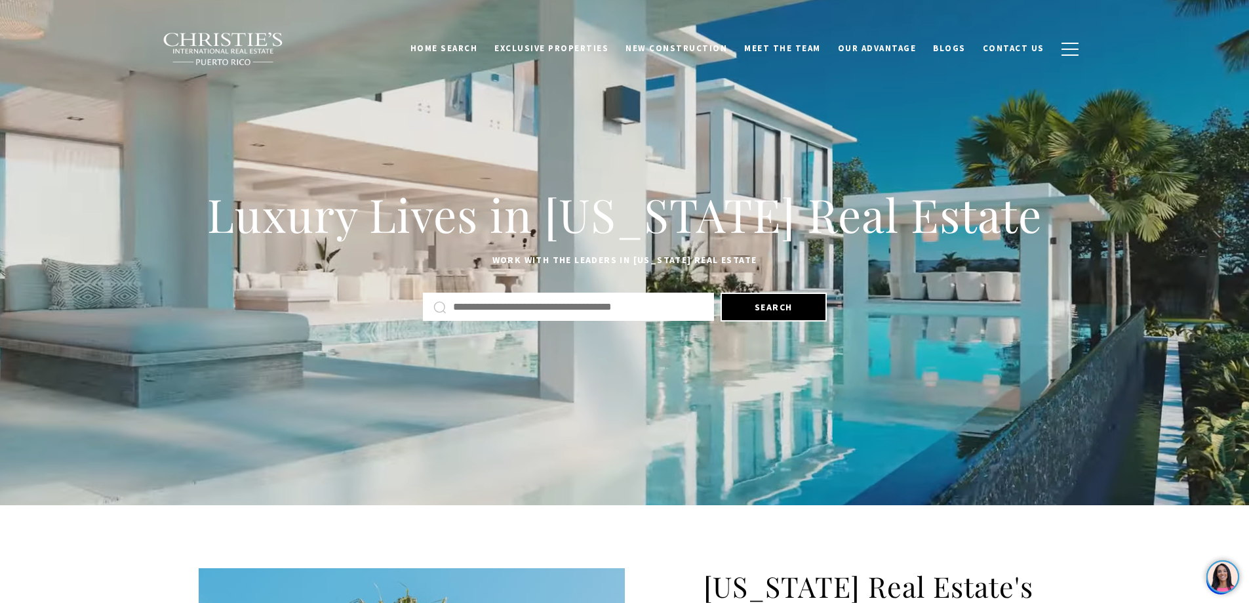  What do you see at coordinates (774, 307) in the screenshot?
I see `button: Search` at bounding box center [774, 307].